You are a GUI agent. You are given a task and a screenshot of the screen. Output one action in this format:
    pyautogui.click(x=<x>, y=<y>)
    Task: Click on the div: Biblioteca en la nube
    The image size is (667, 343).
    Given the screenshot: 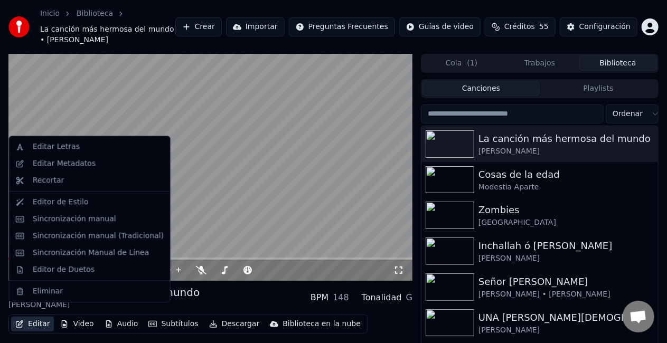 What is the action you would take?
    pyautogui.click(x=322, y=324)
    